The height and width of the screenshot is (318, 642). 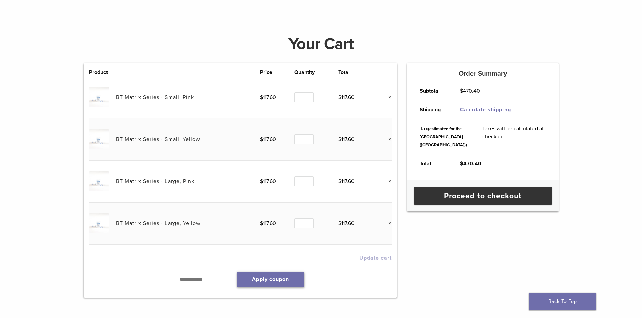 I want to click on img: BT Matrix Series - Small, Yellow, so click(x=99, y=139).